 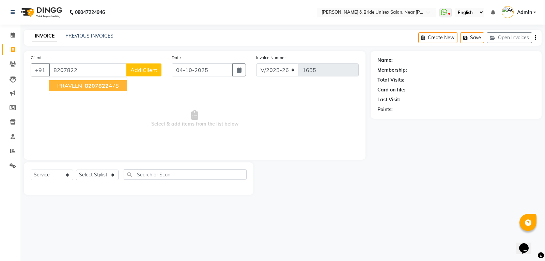 I want to click on img: Admin, so click(x=507, y=12).